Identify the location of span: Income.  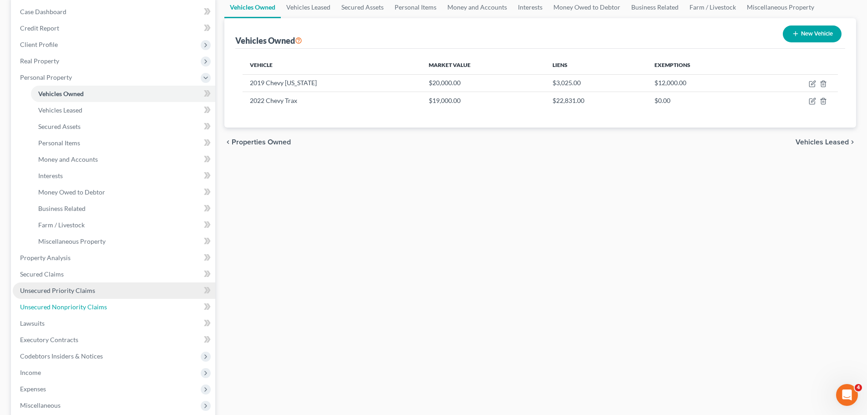
(30, 372).